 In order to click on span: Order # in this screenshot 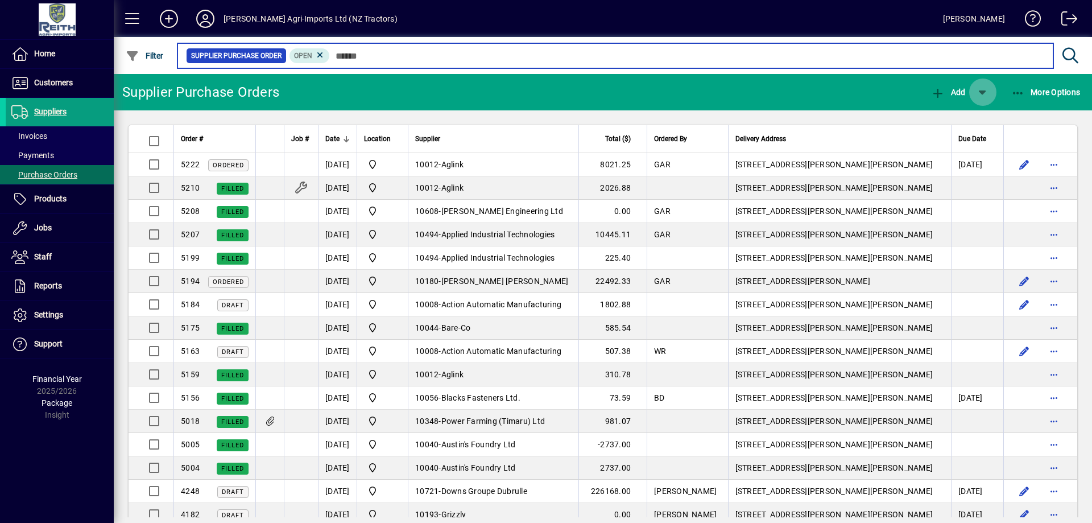, I will do `click(192, 139)`.